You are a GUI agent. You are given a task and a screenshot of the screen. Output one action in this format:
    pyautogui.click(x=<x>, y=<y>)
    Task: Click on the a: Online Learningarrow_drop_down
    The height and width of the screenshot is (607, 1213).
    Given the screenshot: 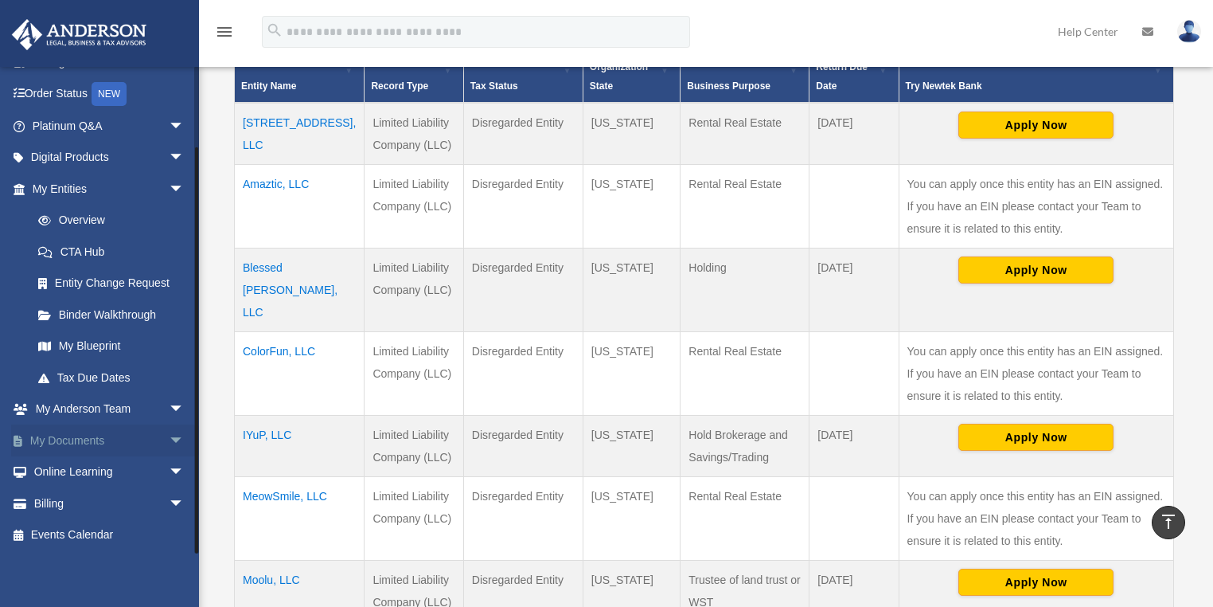 What is the action you would take?
    pyautogui.click(x=110, y=472)
    